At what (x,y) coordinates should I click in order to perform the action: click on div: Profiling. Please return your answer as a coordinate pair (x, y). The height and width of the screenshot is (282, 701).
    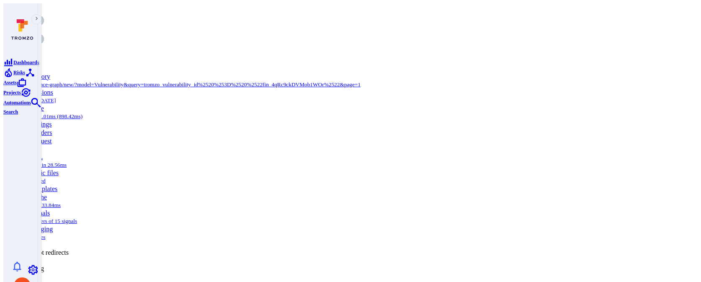
    Looking at the image, I should click on (359, 268).